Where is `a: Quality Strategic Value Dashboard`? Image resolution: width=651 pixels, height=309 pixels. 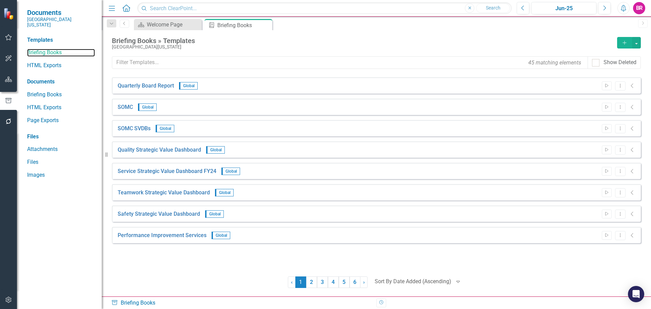 a: Quality Strategic Value Dashboard is located at coordinates (159, 150).